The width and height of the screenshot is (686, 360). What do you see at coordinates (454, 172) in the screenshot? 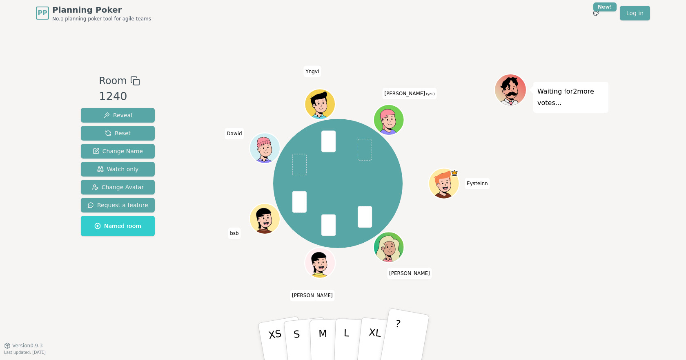
I see `span: Eysteinn is the host` at bounding box center [454, 172].